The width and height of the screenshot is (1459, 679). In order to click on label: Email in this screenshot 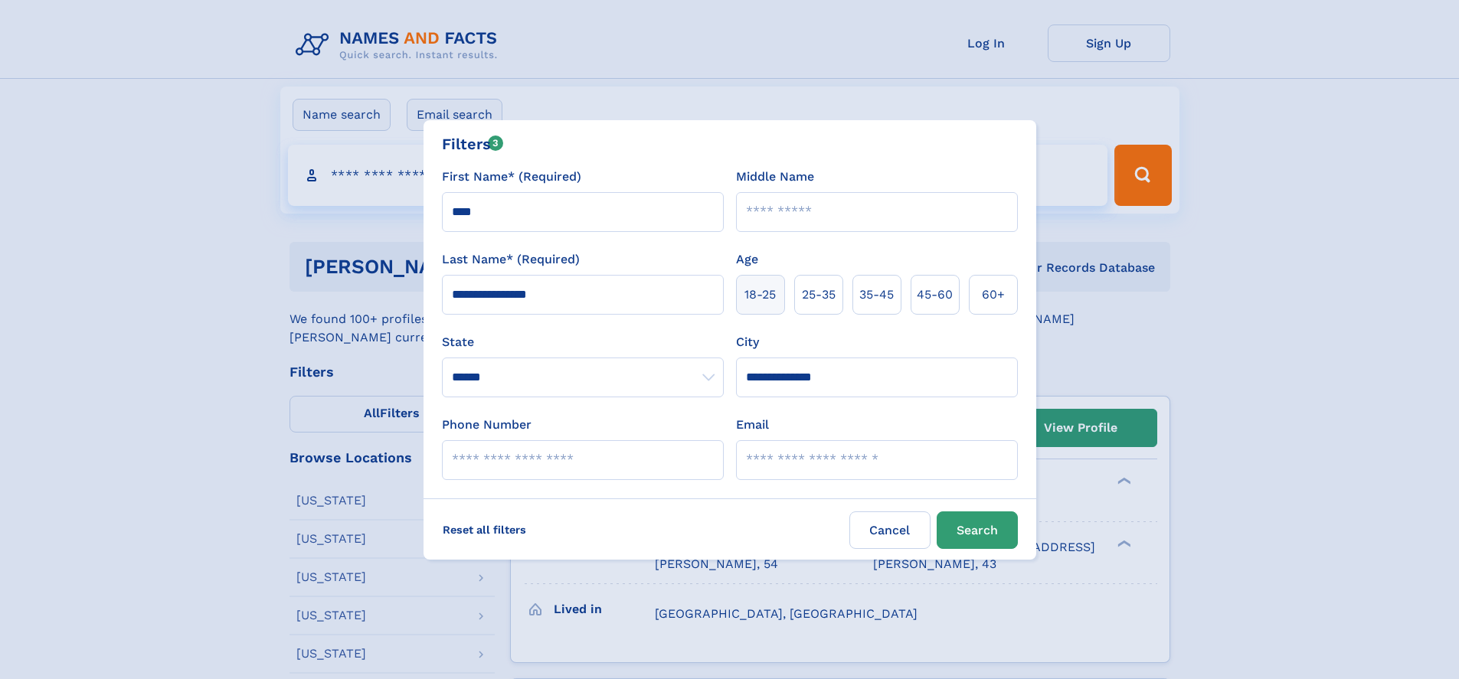, I will do `click(752, 425)`.